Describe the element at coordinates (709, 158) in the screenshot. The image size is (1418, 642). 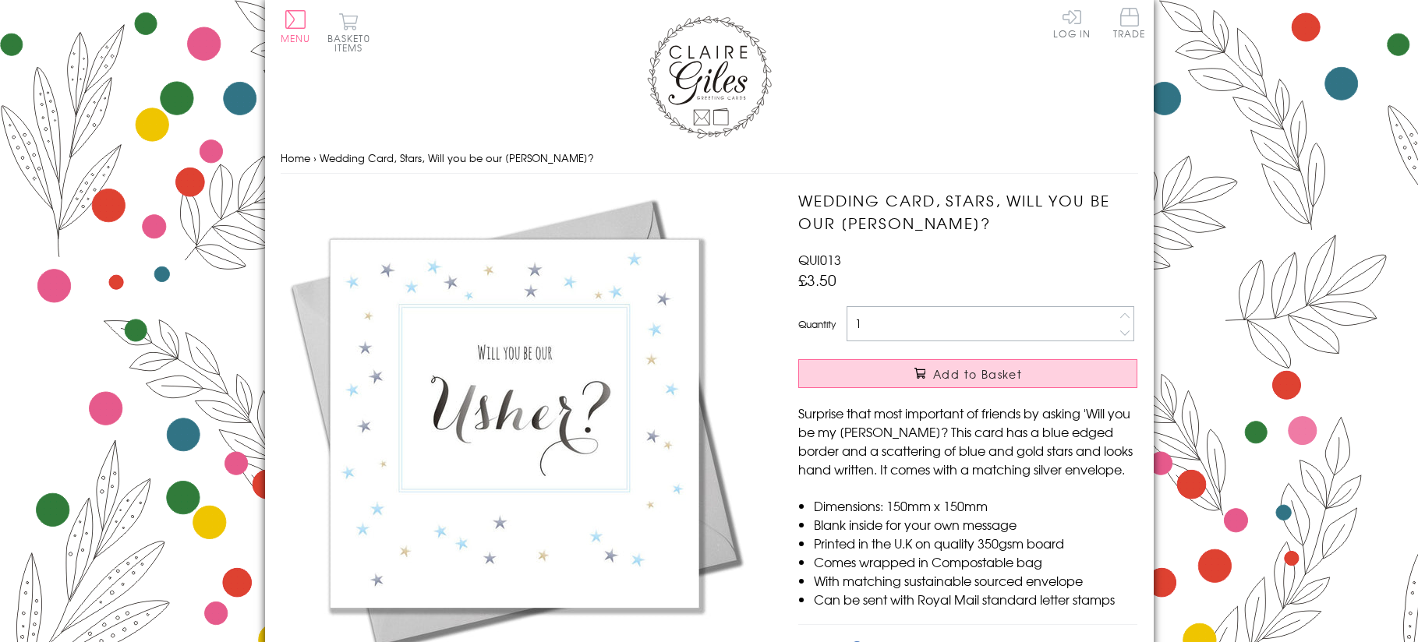
I see `nav: breadcrumbs` at that location.